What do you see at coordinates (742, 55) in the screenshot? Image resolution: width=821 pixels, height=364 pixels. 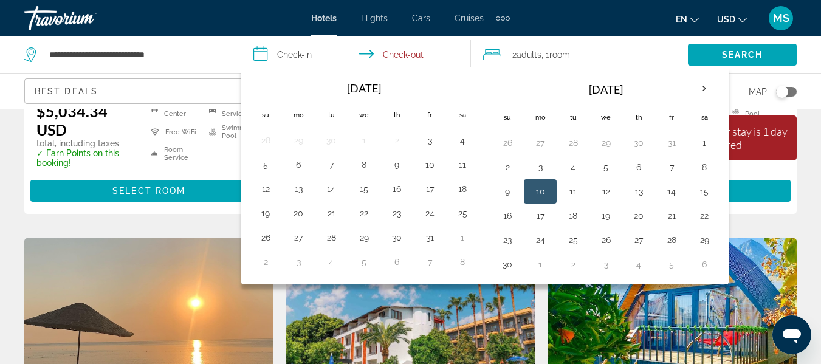 I see `span: Search` at bounding box center [742, 55].